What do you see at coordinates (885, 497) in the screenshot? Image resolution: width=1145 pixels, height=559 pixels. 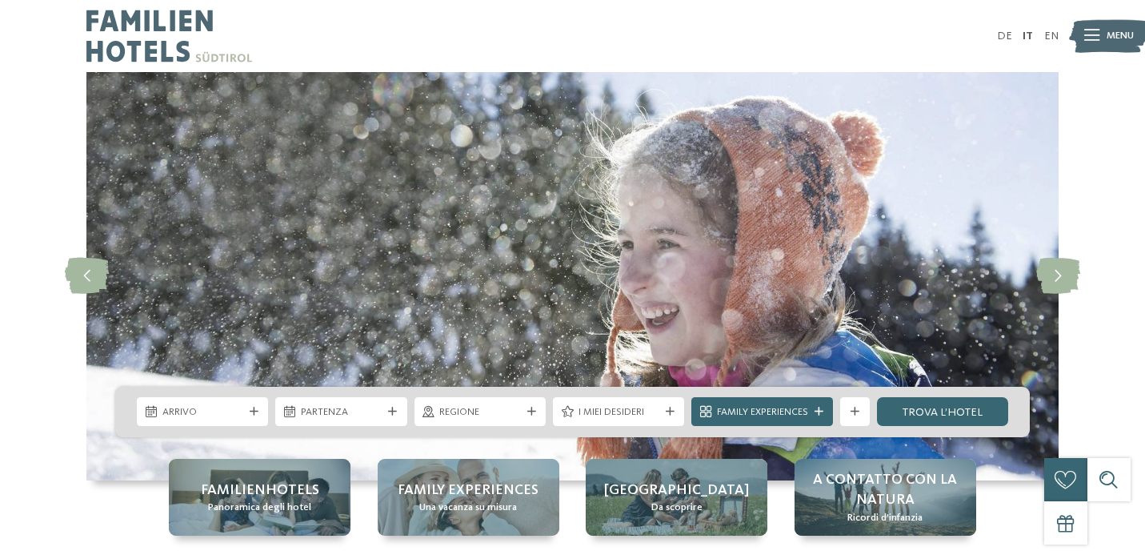 I see `a: Family hotel in montagna d’inverno: 10 consigli per voi A contatto con la natura Ricordi d’infanzia` at bounding box center [885, 497].